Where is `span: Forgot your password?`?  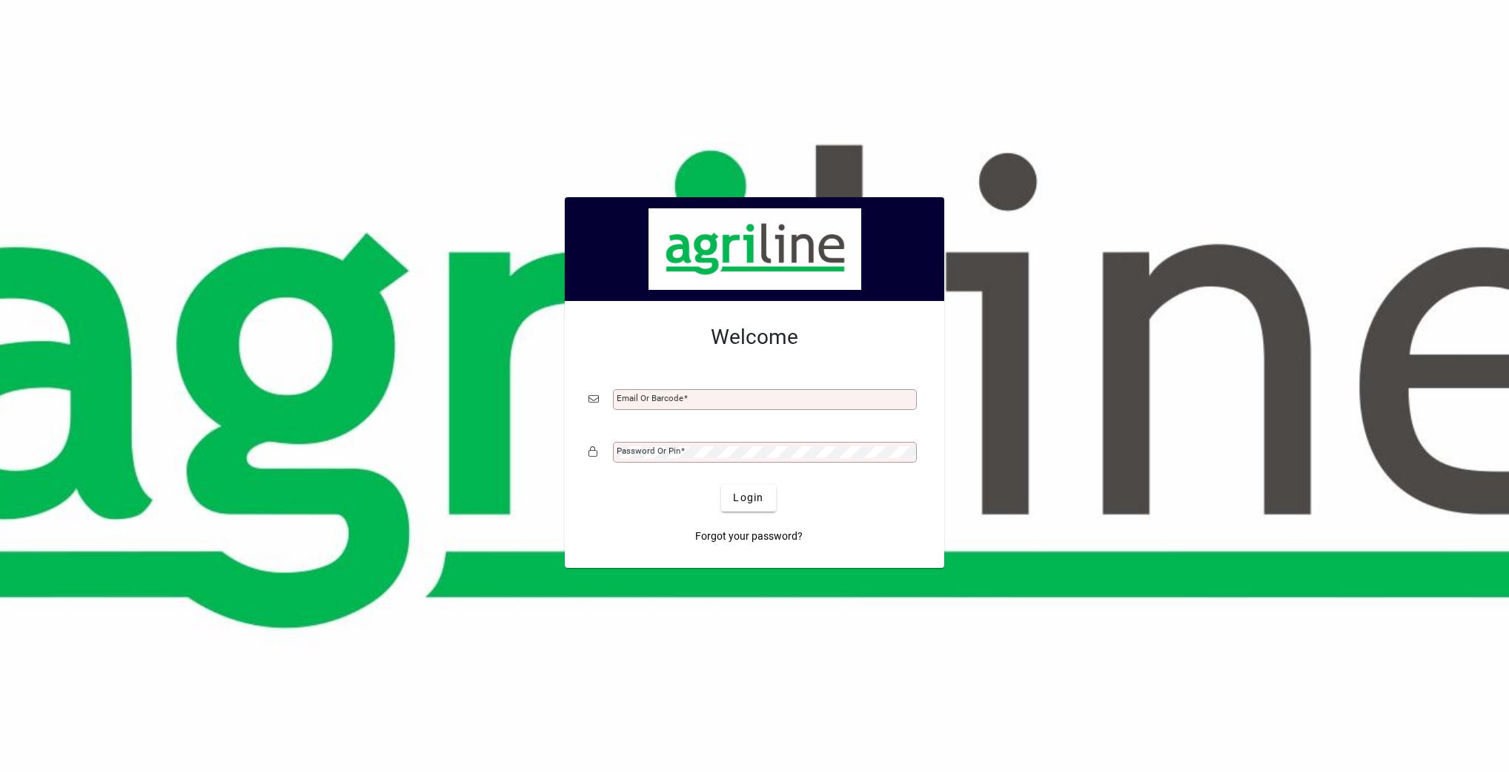 span: Forgot your password? is located at coordinates (748, 536).